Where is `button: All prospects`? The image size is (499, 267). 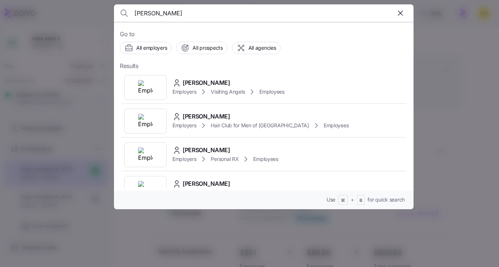 button: All prospects is located at coordinates (202, 48).